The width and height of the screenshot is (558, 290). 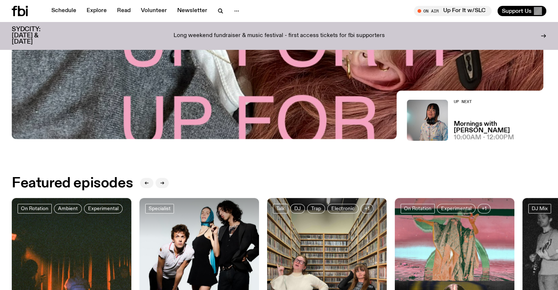 I want to click on a: Volunteer, so click(x=154, y=11).